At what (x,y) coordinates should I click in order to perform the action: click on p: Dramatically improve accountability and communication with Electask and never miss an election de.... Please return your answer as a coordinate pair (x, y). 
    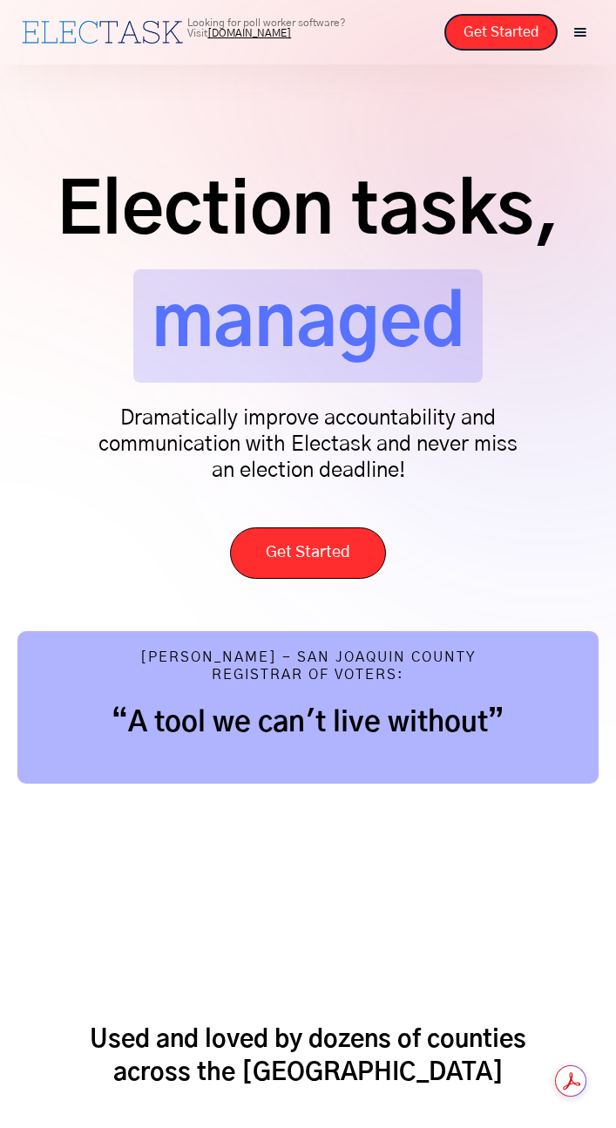
    Looking at the image, I should click on (309, 445).